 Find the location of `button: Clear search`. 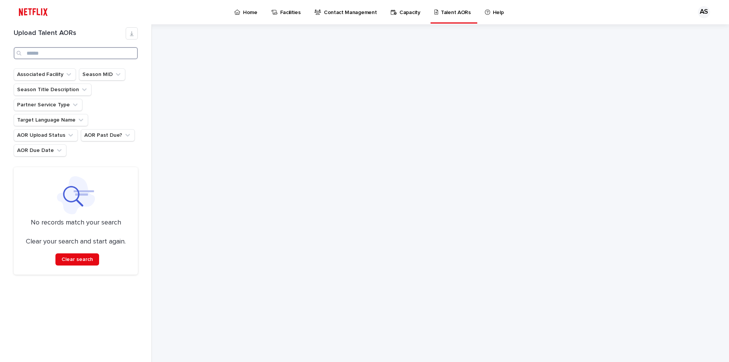

button: Clear search is located at coordinates (77, 259).